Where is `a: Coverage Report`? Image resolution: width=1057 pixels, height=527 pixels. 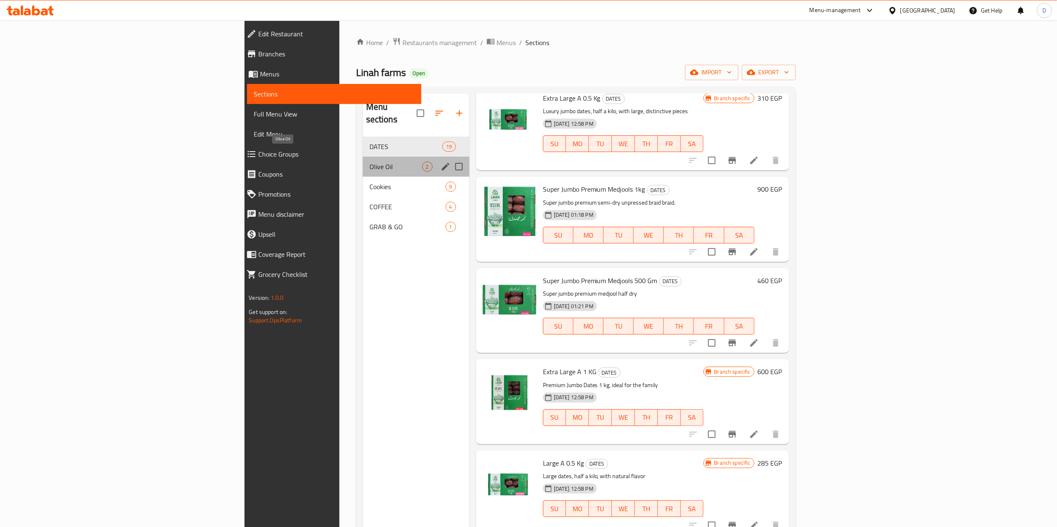
a: Coverage Report is located at coordinates (330, 255).